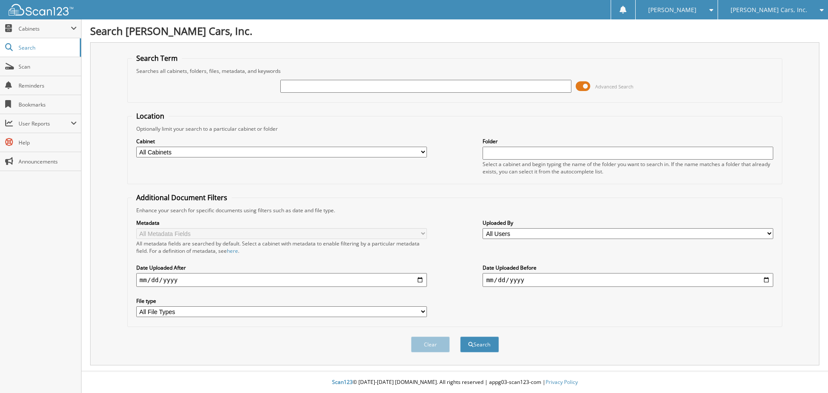 This screenshot has height=393, width=828. Describe the element at coordinates (47, 85) in the screenshot. I see `span: Reminders` at that location.